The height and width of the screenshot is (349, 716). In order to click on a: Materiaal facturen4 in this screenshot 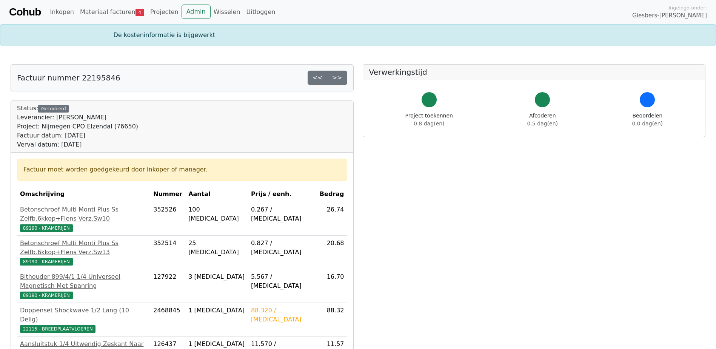, I will do `click(112, 12)`.